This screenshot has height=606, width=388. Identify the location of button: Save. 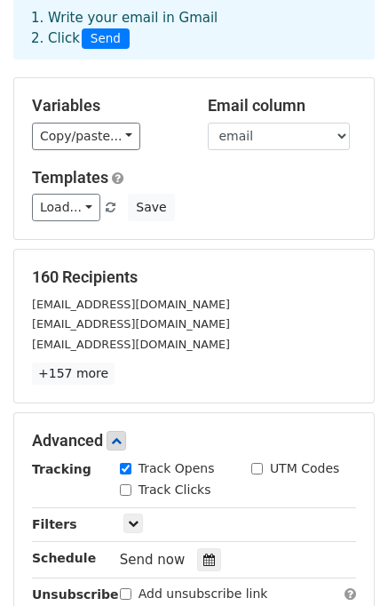
(151, 207).